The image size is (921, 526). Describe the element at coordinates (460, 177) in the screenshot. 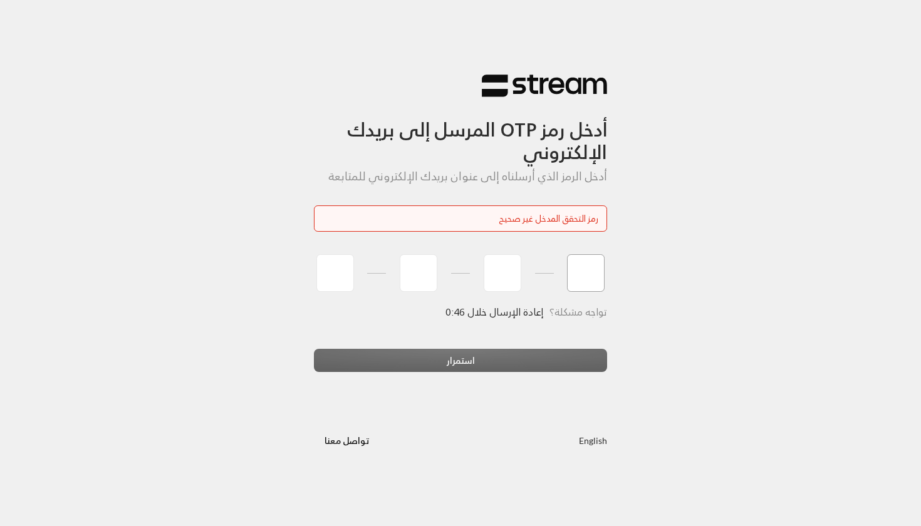

I see `h5: أدخل الرمز الذي أرسلناه إلى عنوان بريدك الإلكتروني للمتابعة` at that location.